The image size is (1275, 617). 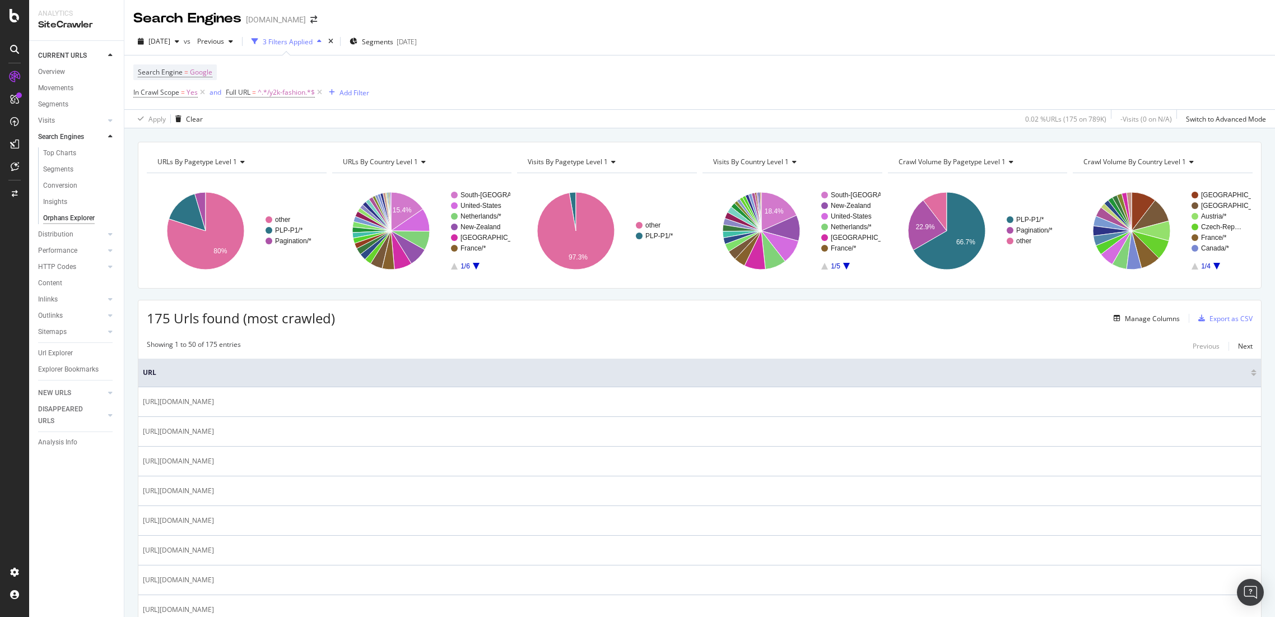 What do you see at coordinates (851, 206) in the screenshot?
I see `text: New-Zealand` at bounding box center [851, 206].